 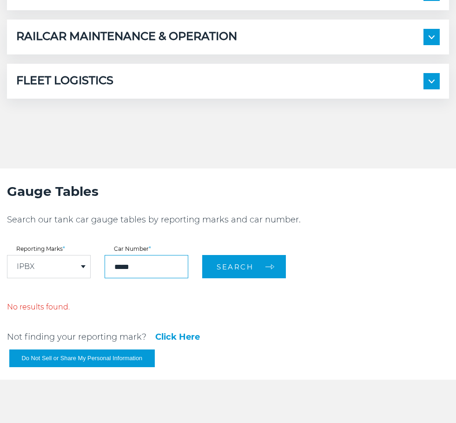 I want to click on button: Search arrow arrow, so click(x=244, y=266).